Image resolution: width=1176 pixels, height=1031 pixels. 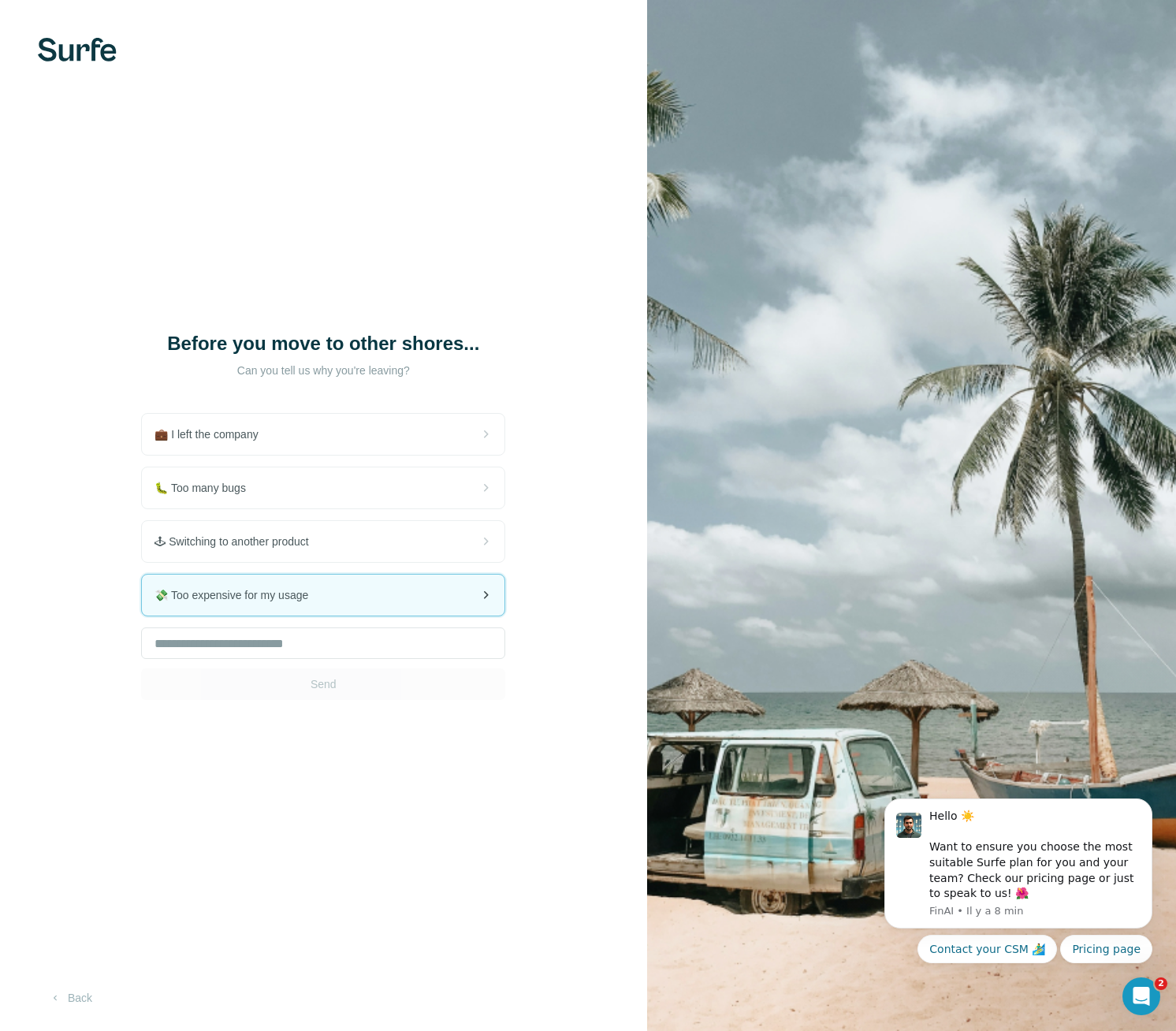 I want to click on button: Back, so click(x=70, y=998).